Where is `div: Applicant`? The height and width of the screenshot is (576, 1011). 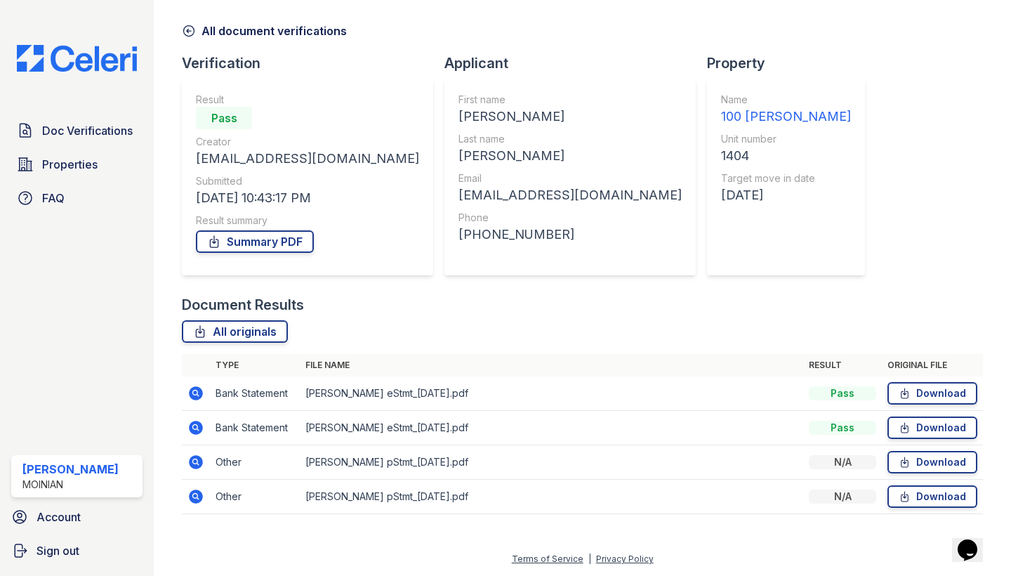
div: Applicant is located at coordinates (576, 63).